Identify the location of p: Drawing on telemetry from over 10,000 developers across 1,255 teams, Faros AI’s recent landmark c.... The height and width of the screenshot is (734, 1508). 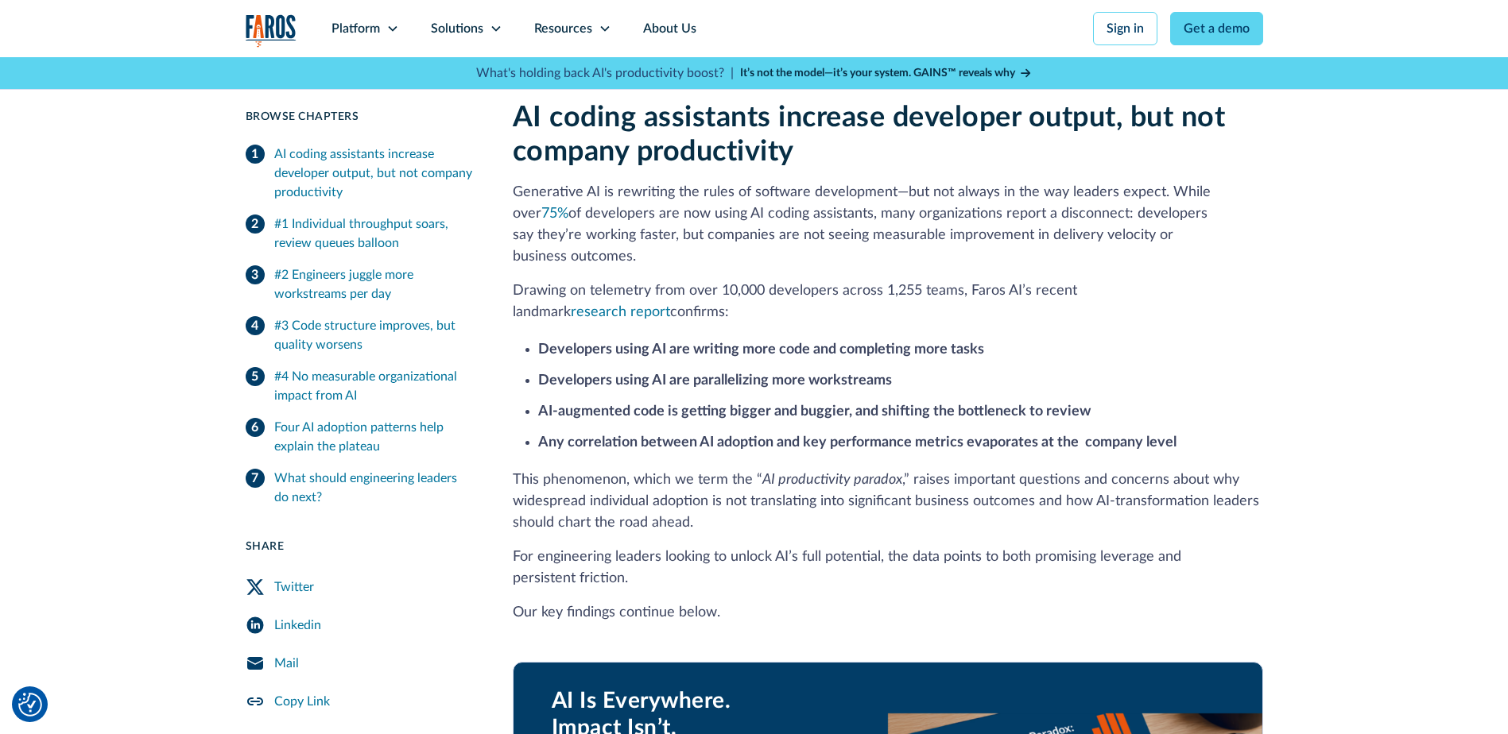
(888, 302).